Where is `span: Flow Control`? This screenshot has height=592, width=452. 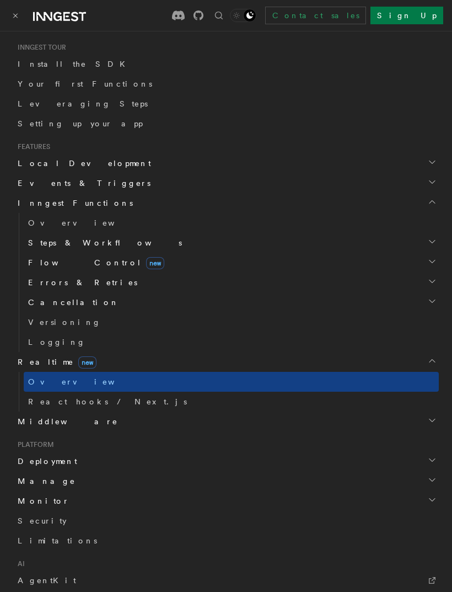 span: Flow Control is located at coordinates (94, 263).